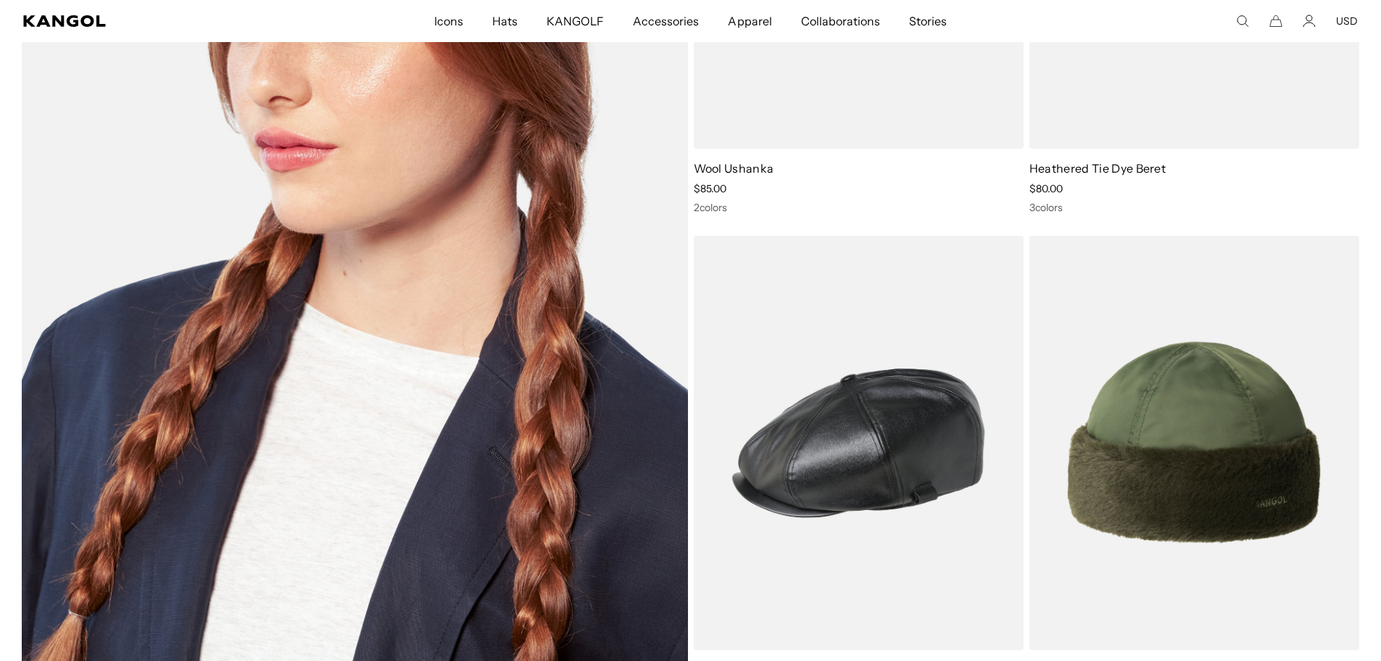 The width and height of the screenshot is (1381, 661). What do you see at coordinates (1194, 443) in the screenshot?
I see `img: Aviator Watch Cap` at bounding box center [1194, 443].